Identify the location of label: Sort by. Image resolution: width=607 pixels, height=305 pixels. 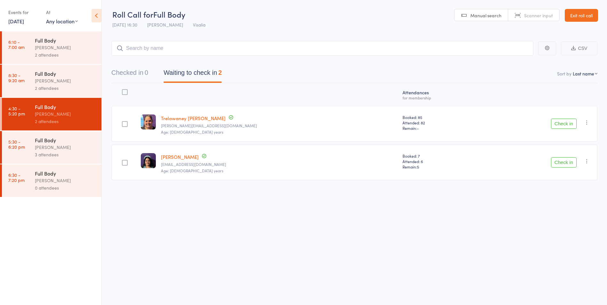
(564, 74).